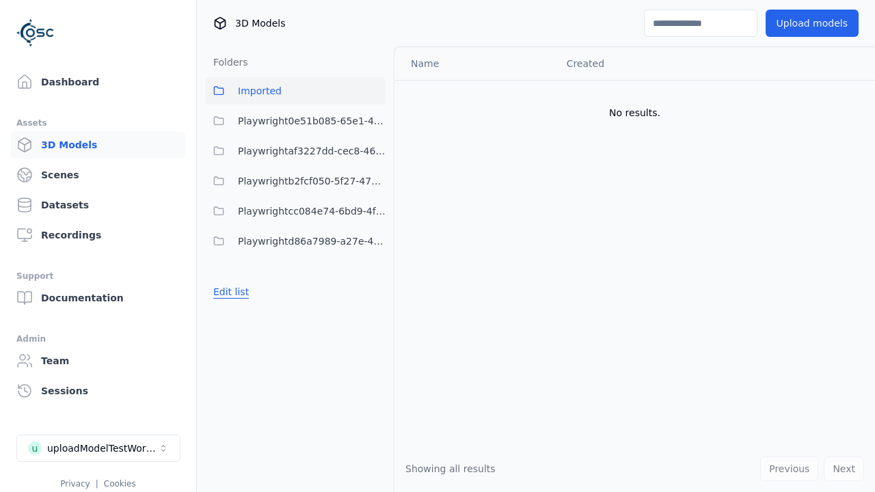 The image size is (875, 492). I want to click on button: Edit list, so click(231, 292).